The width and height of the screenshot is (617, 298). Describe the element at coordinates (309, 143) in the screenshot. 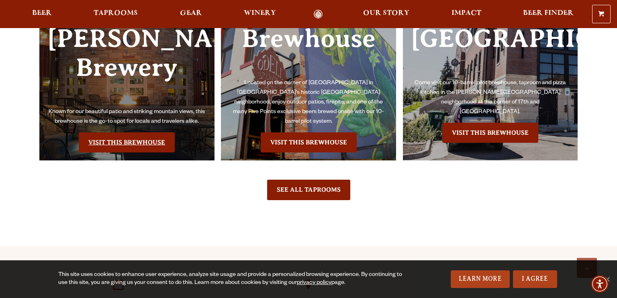

I see `a: Visit the Five Points Brewhouse` at that location.